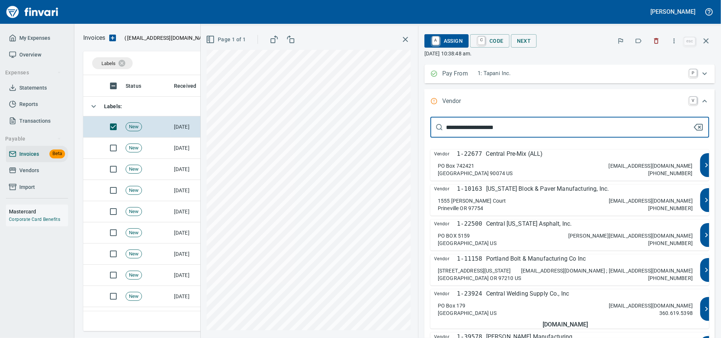 This screenshot has height=338, width=721. I want to click on span: Reports, so click(29, 104).